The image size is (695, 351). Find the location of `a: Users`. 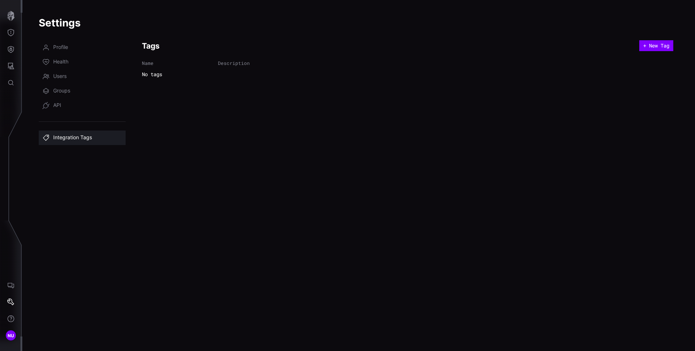

a: Users is located at coordinates (82, 76).